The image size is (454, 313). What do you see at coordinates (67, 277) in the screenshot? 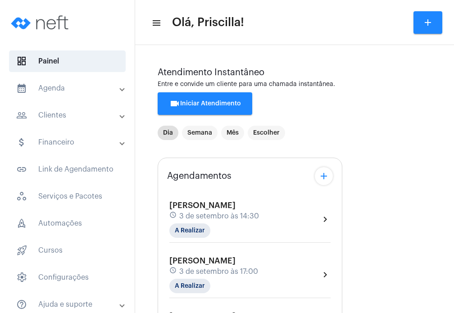
I see `span: Configurações` at bounding box center [67, 277].